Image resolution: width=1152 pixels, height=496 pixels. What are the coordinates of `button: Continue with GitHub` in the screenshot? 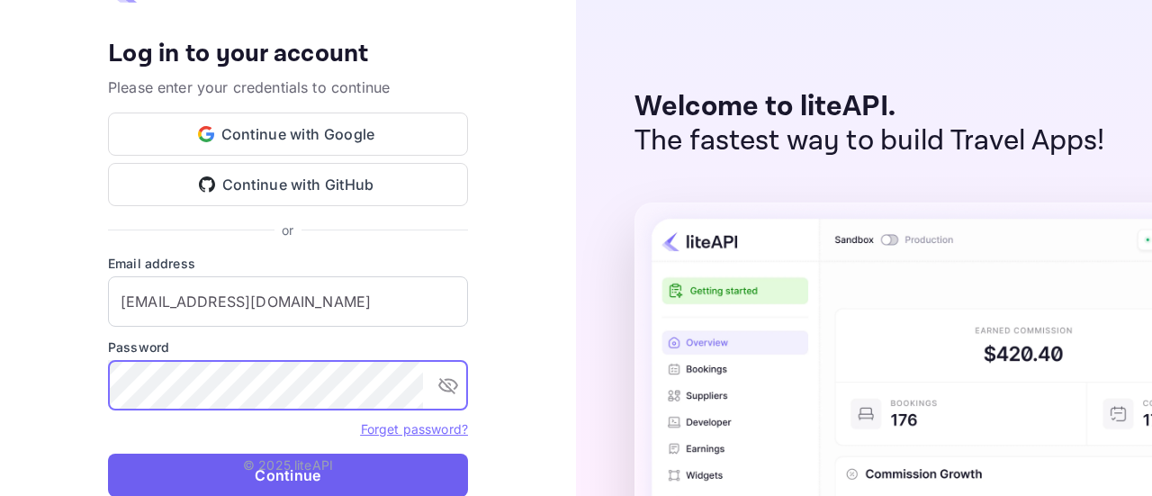 It's located at (288, 185).